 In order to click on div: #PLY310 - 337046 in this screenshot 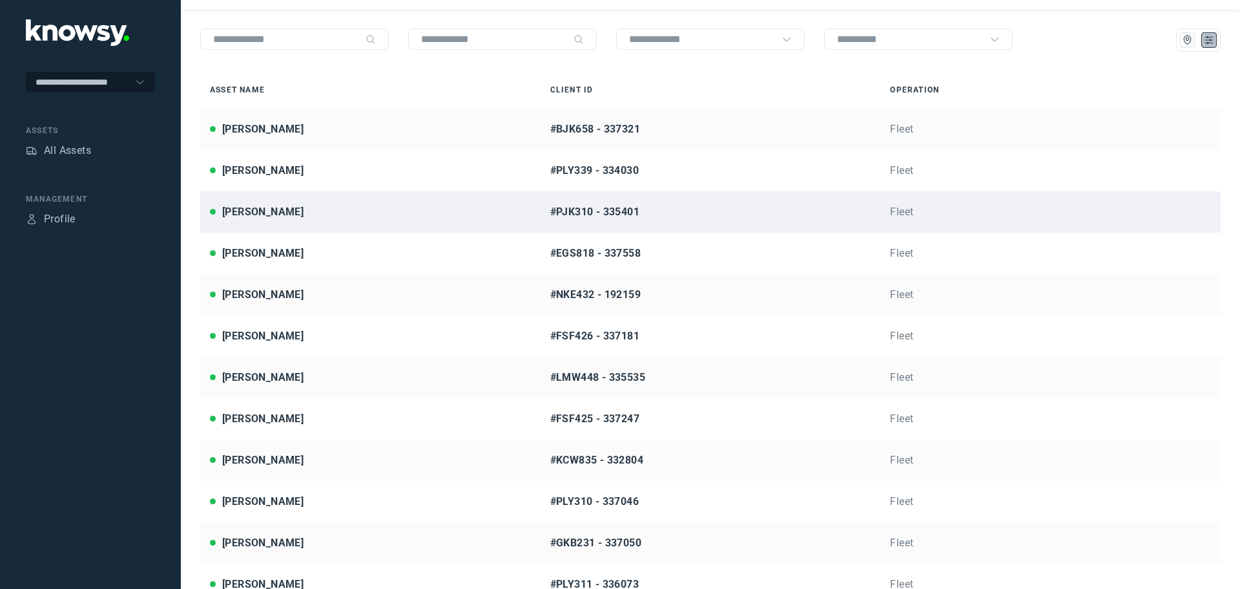, I will do `click(711, 501)`.